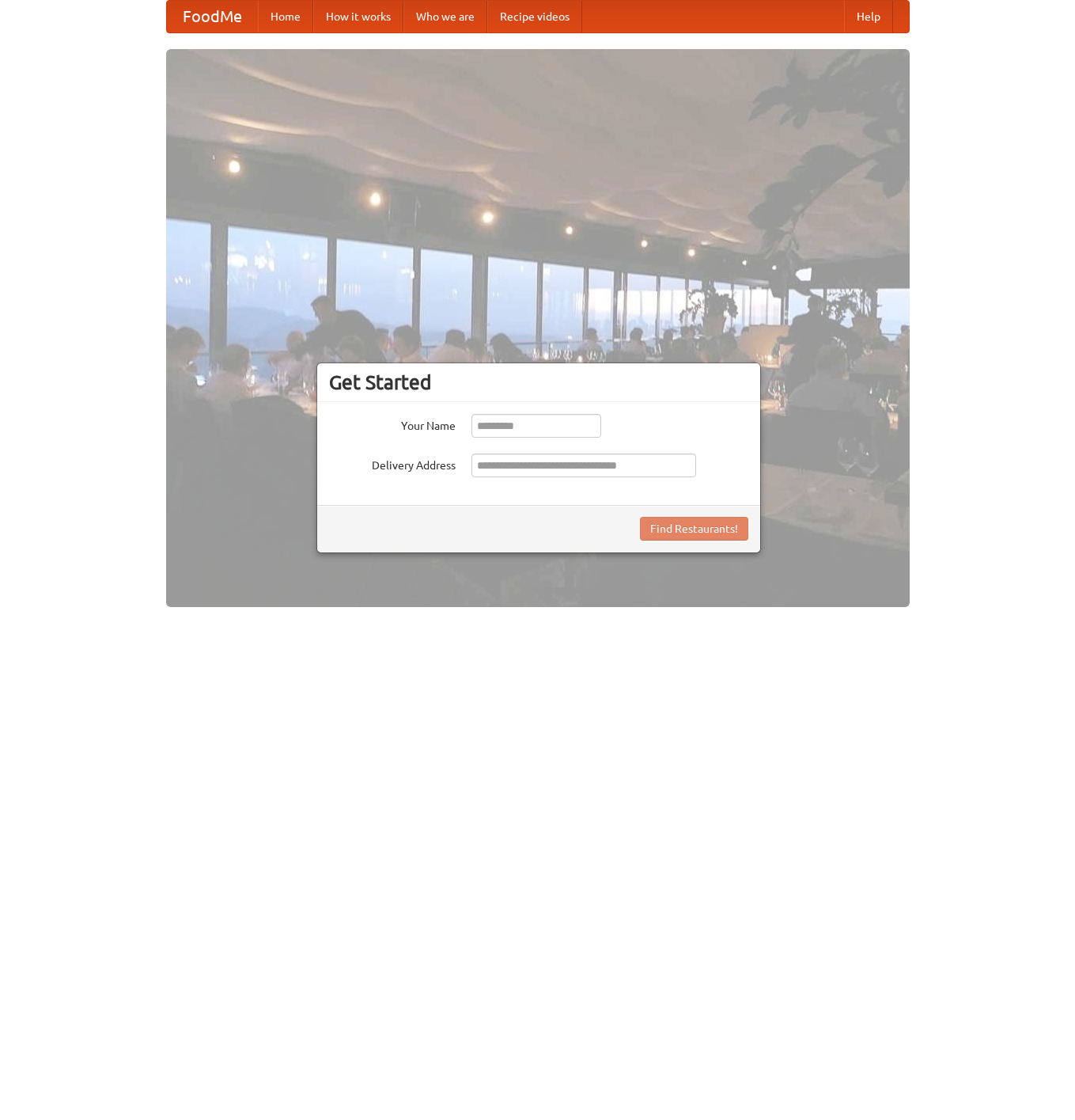  I want to click on a: Home, so click(285, 17).